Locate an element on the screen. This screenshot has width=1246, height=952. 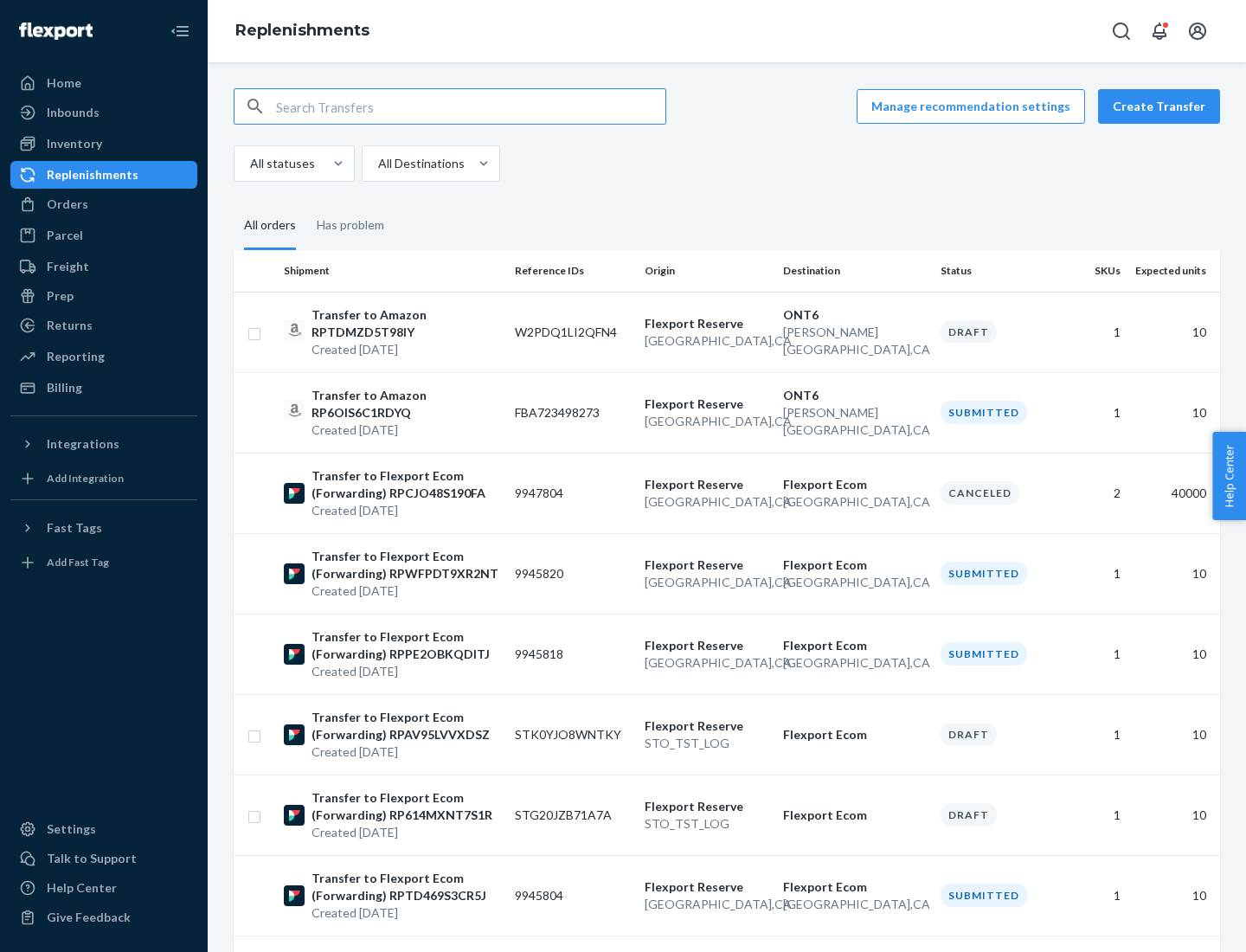
button: Integrations is located at coordinates (104, 444).